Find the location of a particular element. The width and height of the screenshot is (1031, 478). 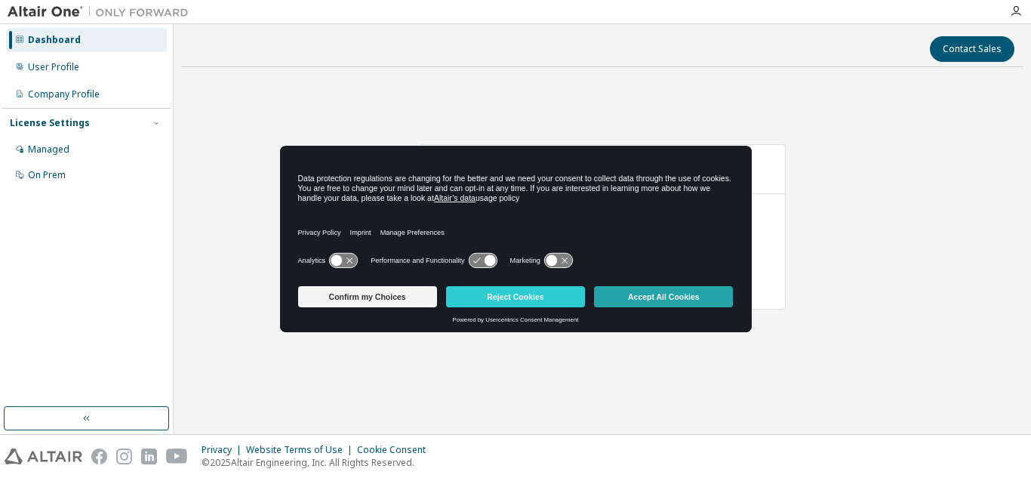

div: Company Profile is located at coordinates (63, 94).